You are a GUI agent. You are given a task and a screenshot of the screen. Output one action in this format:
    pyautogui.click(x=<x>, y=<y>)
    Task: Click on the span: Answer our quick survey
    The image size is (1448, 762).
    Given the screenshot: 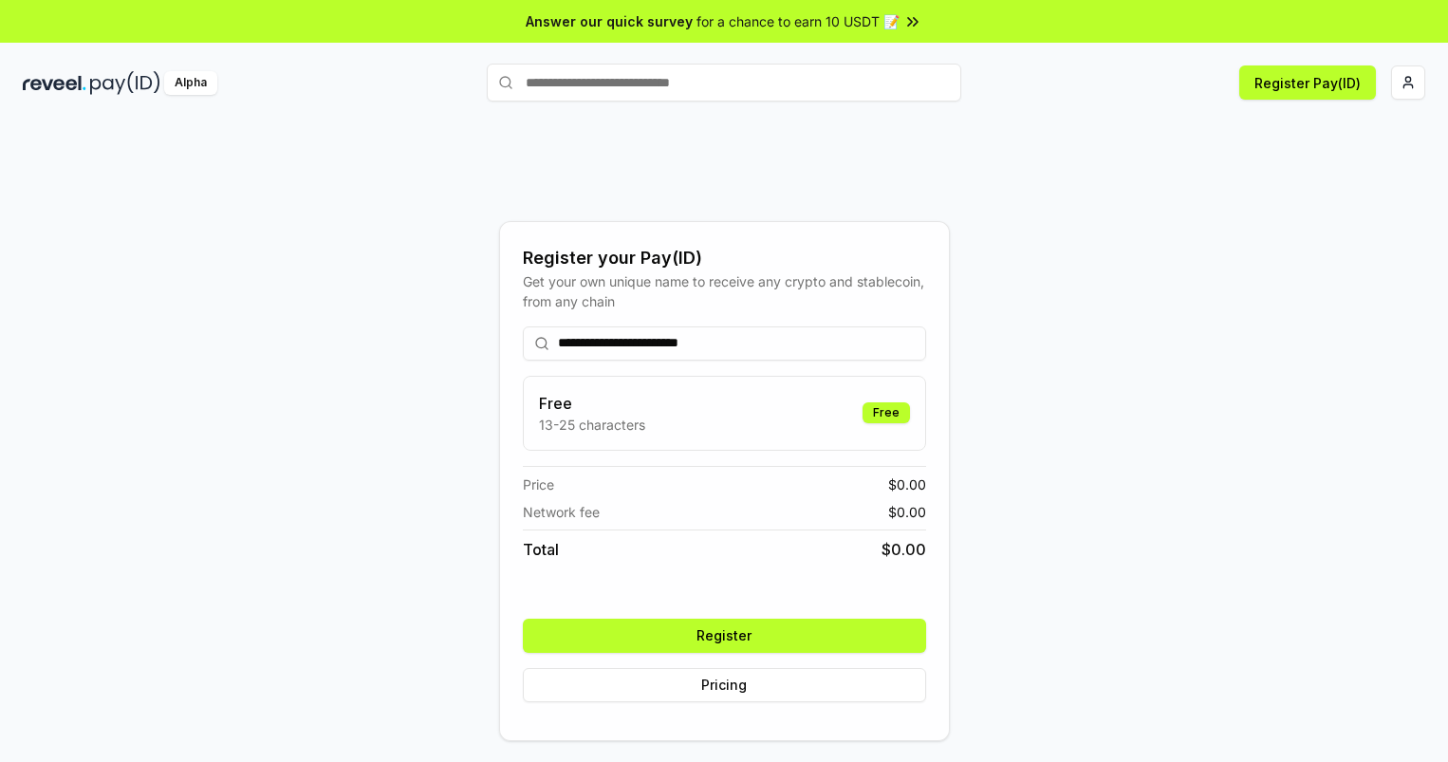 What is the action you would take?
    pyautogui.click(x=609, y=21)
    